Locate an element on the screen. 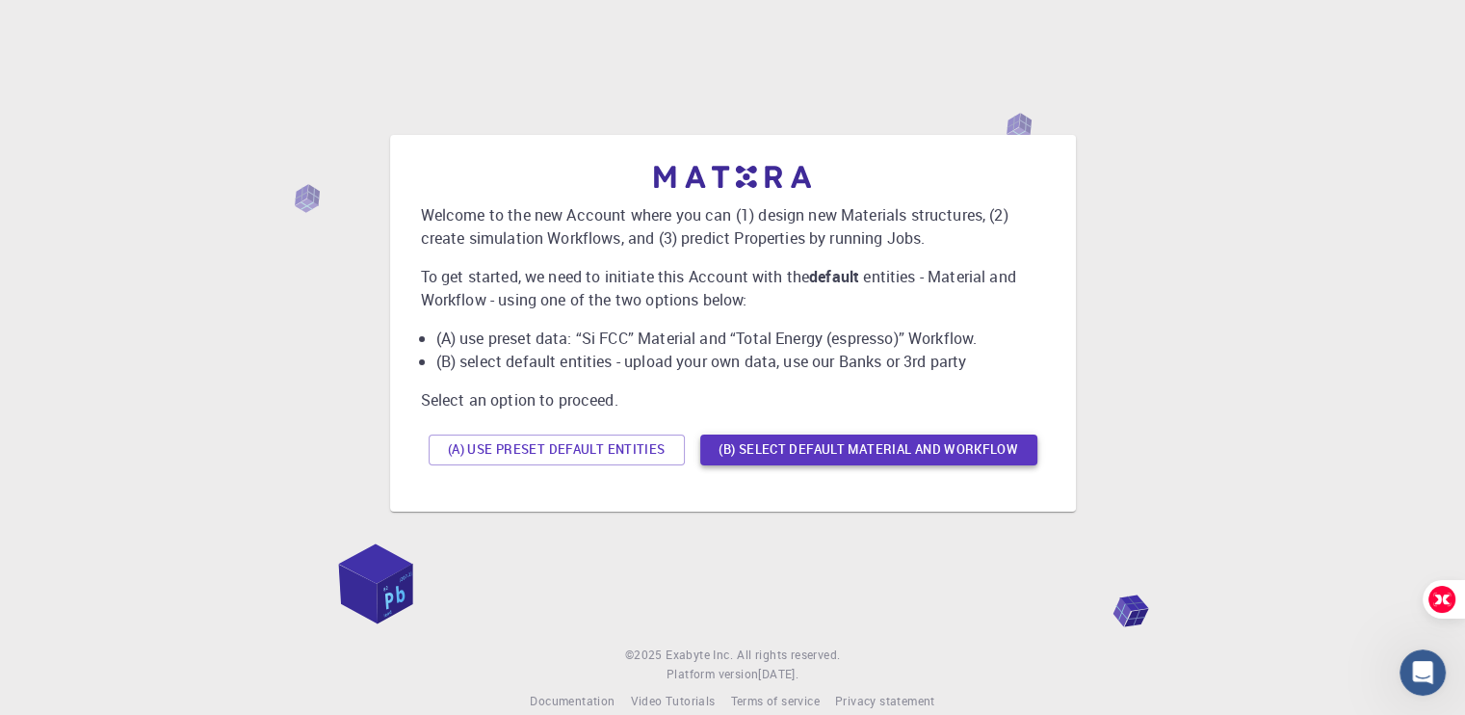  a: Exabyte Inc. is located at coordinates (699, 655).